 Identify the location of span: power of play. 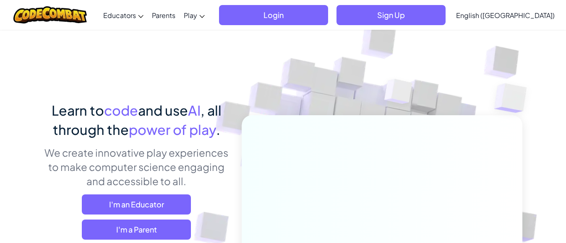
(173, 130).